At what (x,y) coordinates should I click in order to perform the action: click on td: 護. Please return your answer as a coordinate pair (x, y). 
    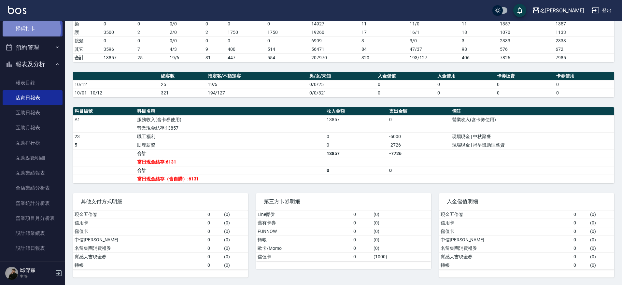
    Looking at the image, I should click on (87, 32).